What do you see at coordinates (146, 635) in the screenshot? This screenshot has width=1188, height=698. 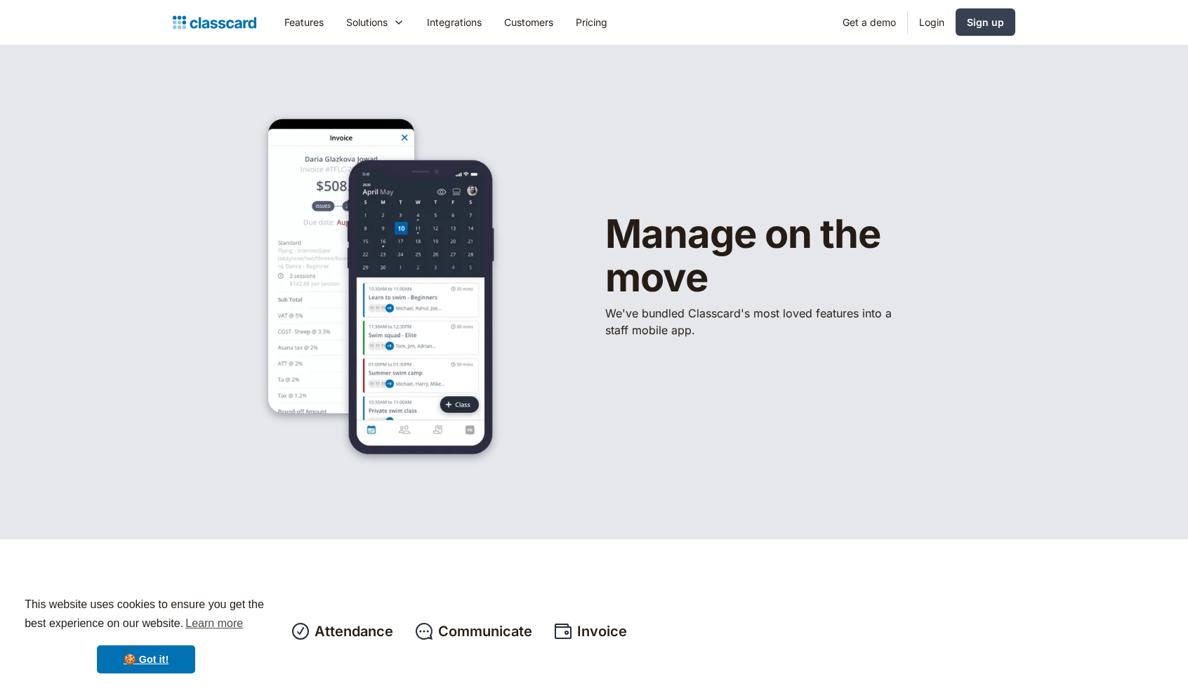 I see `div: cookieconsent` at bounding box center [146, 635].